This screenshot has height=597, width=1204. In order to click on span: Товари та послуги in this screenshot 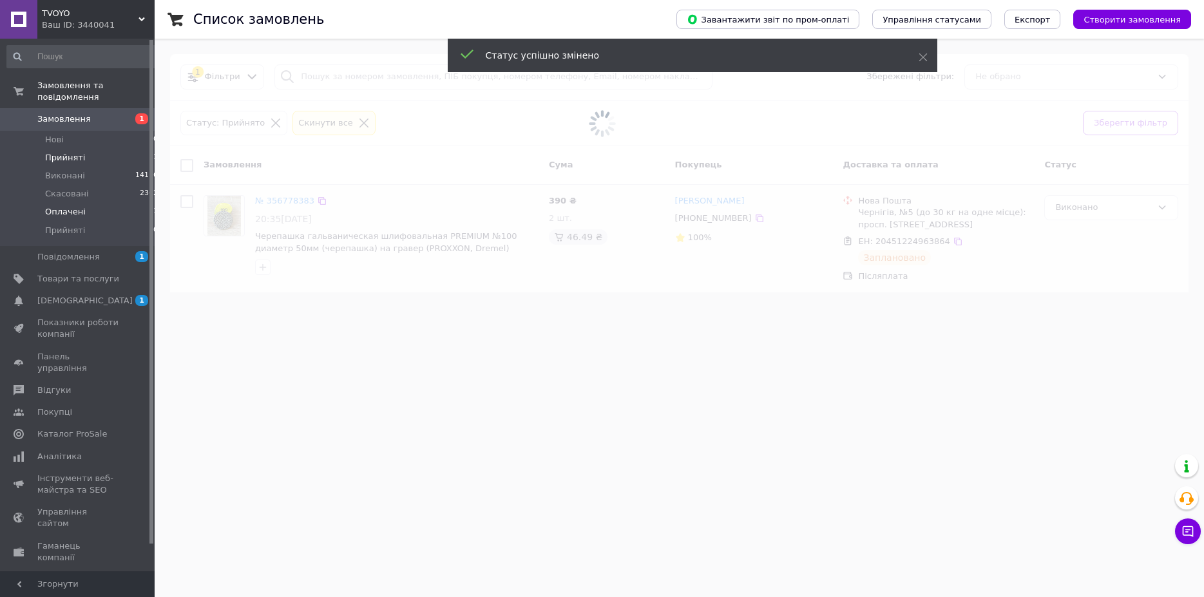, I will do `click(78, 279)`.